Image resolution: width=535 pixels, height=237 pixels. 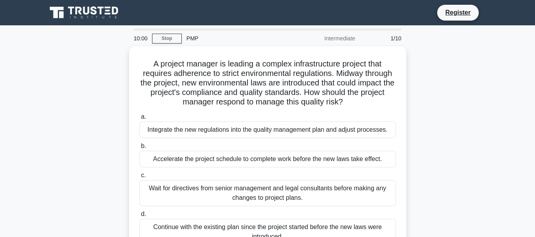 I want to click on div: 1/10, so click(x=383, y=38).